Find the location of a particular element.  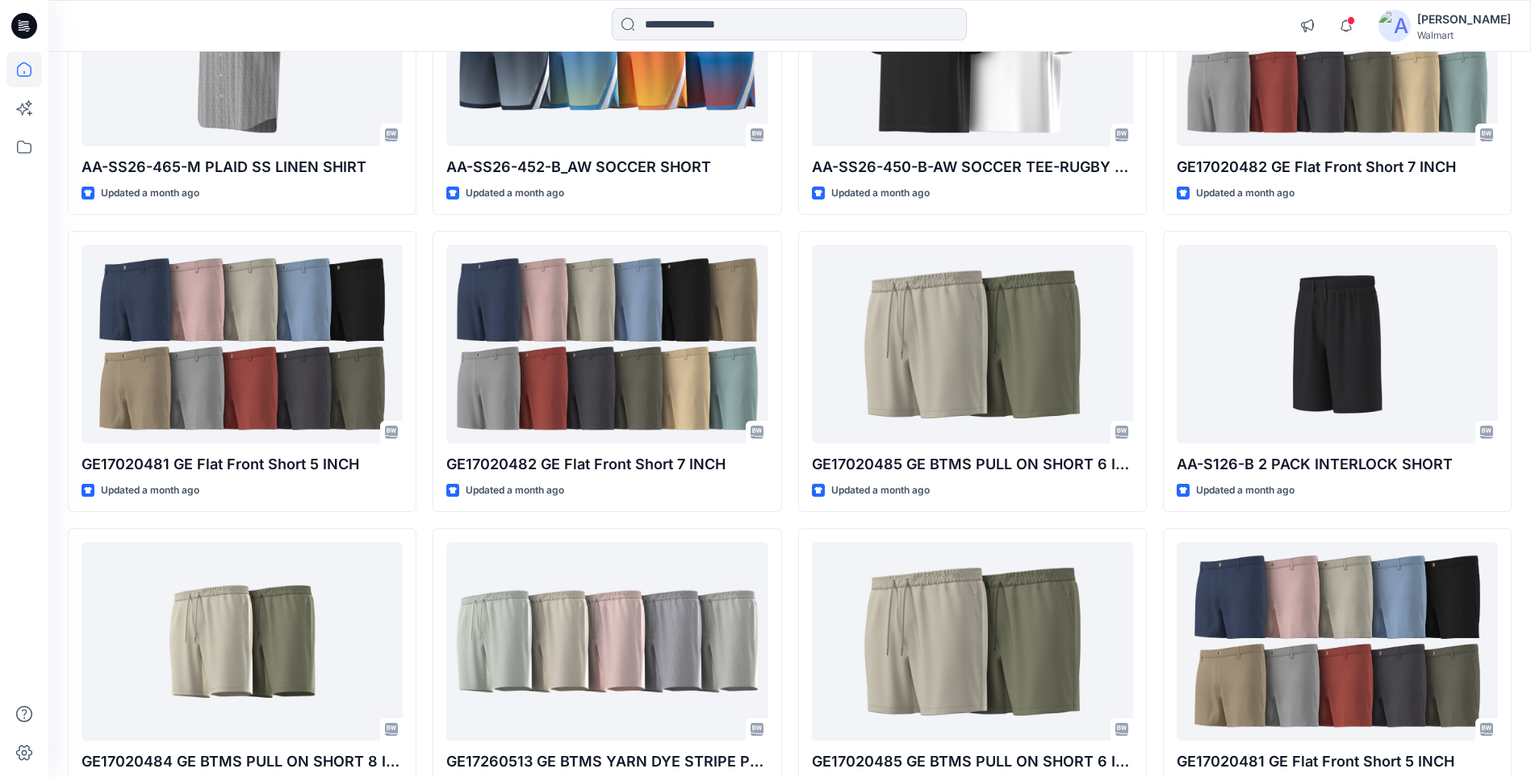

a: GE17020484 GE BTMS PULL ON SHORT 8 INCH is located at coordinates (242, 640).